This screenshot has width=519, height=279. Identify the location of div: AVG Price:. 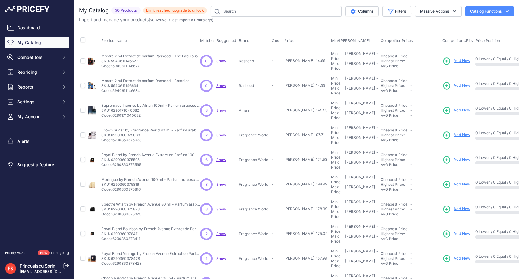
(395, 91).